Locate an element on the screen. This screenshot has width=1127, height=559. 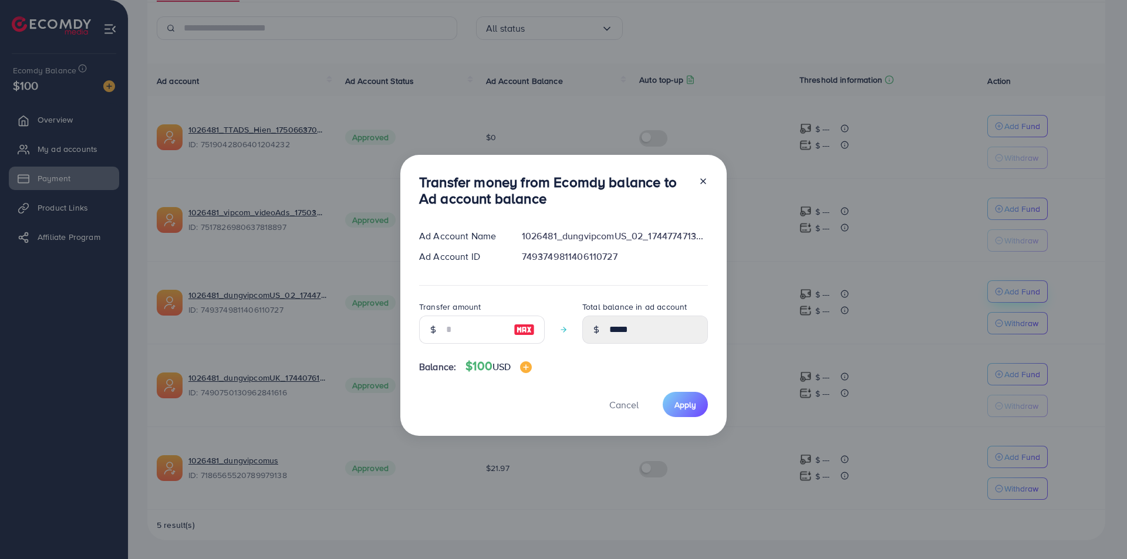
div: Ad Account ID is located at coordinates (461, 256).